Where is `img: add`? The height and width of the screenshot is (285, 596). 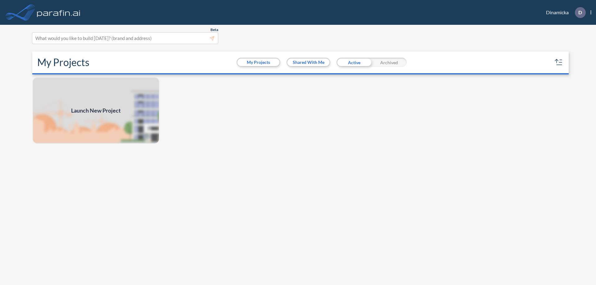
img: add is located at coordinates (96, 111).